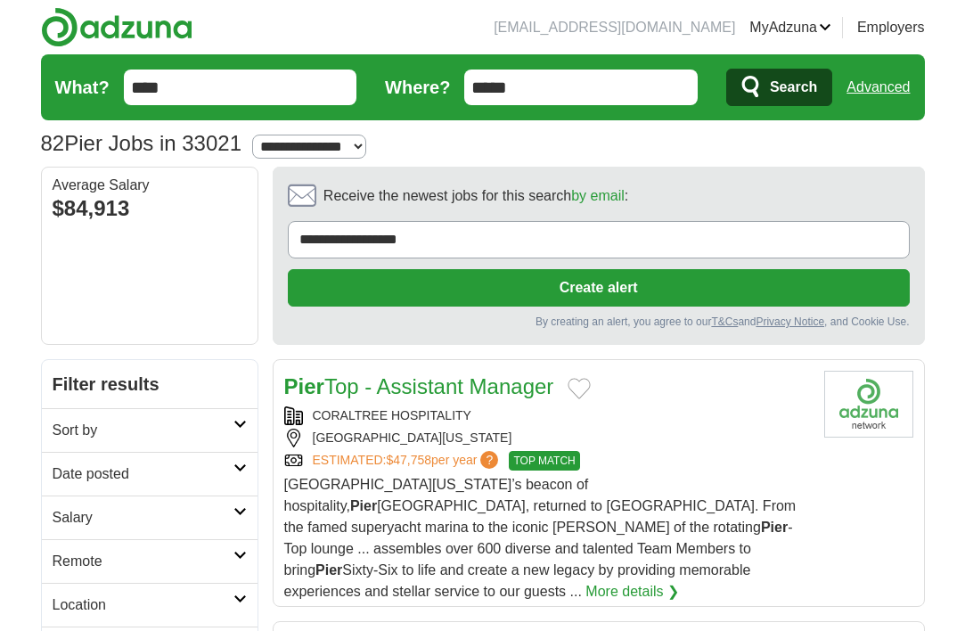 The height and width of the screenshot is (631, 965). I want to click on h2: Filter results, so click(150, 384).